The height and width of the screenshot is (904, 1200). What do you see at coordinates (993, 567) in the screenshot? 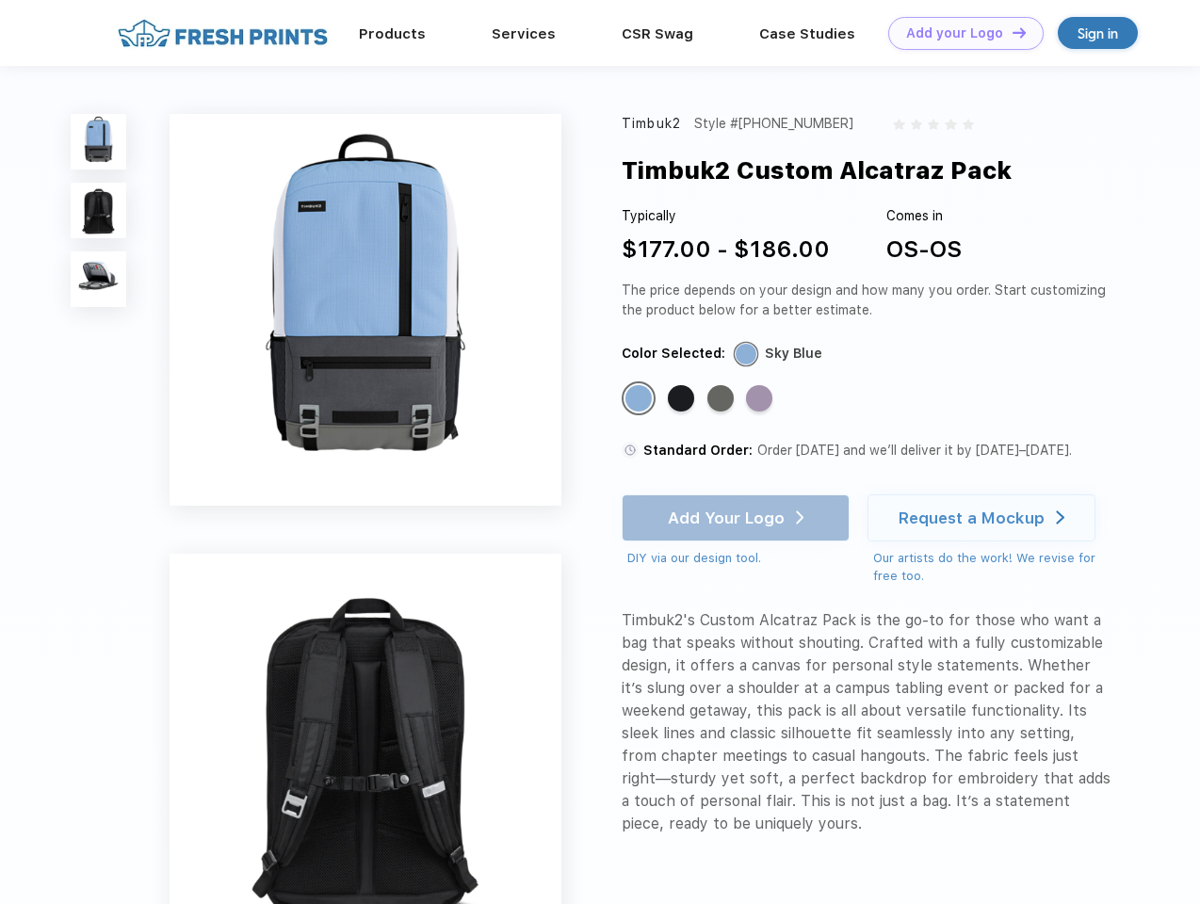
I see `div: Our artists do the work! We revise for free too.` at bounding box center [993, 567].